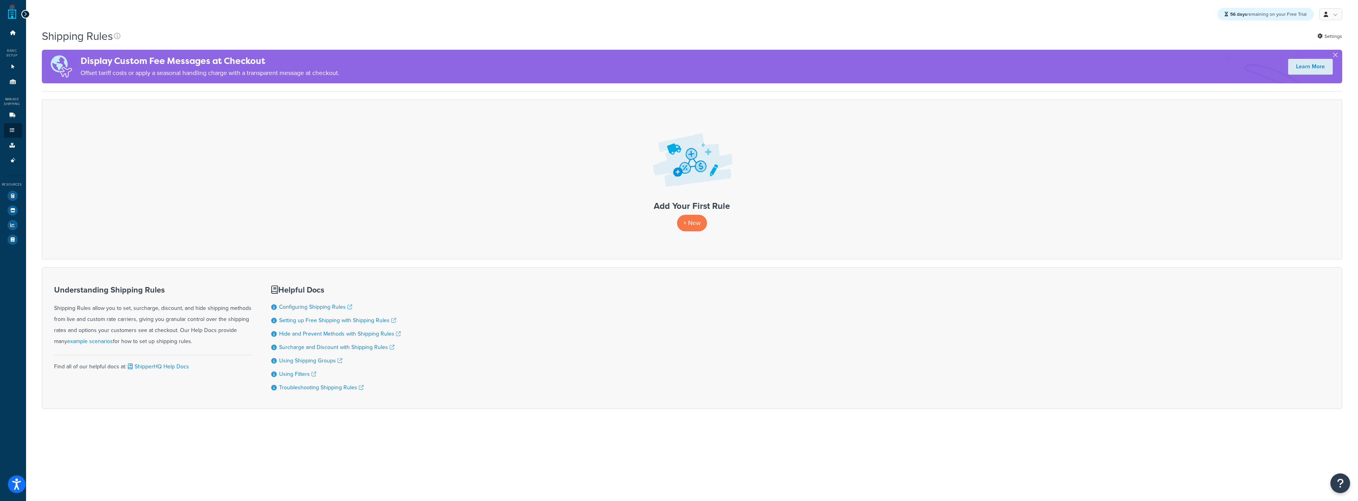 The image size is (1358, 501). What do you see at coordinates (1238, 14) in the screenshot?
I see `strong: 56 days` at bounding box center [1238, 14].